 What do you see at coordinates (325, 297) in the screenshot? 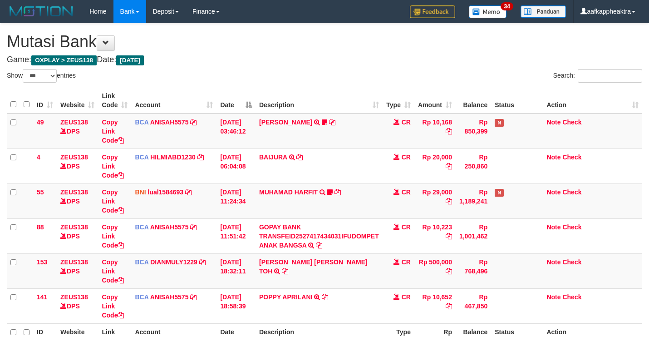
I see `a: Copy POPPY APRILANI to clipboard` at bounding box center [325, 297].